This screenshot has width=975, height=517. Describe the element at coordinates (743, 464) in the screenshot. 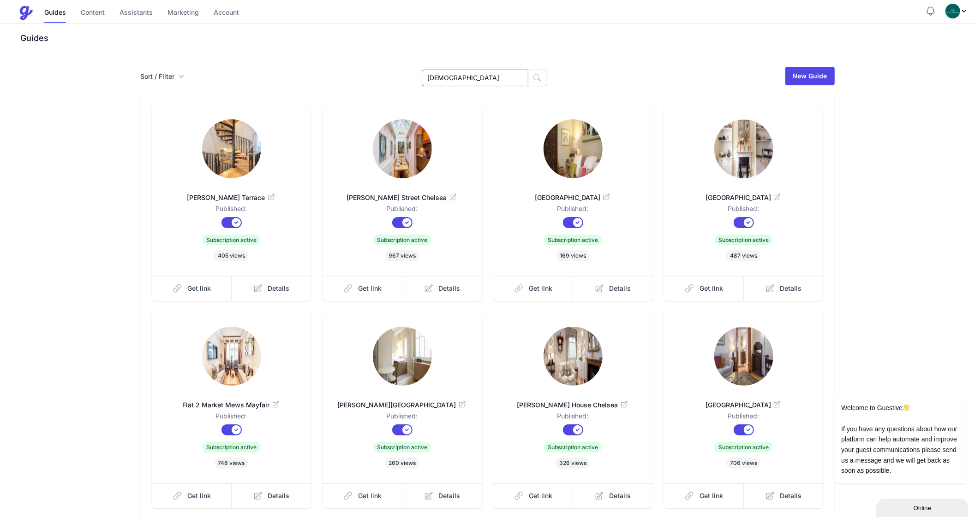

I see `span: 706 views` at that location.